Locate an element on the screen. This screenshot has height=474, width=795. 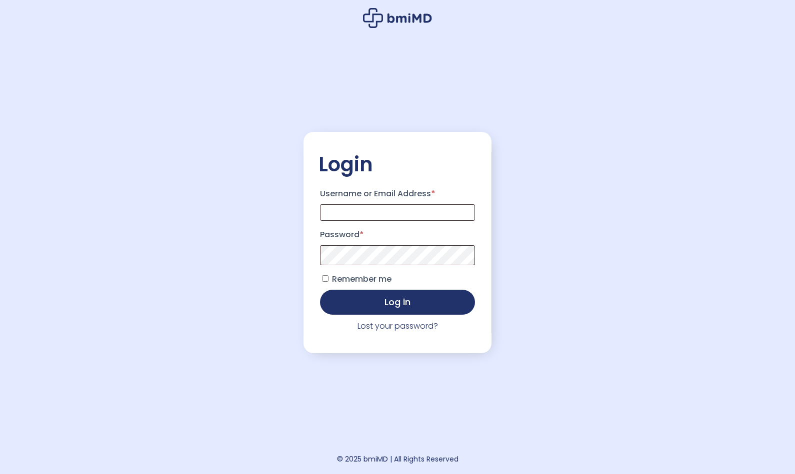
div: © 2025 bmiMD | All Rights Reserved is located at coordinates (397, 459).